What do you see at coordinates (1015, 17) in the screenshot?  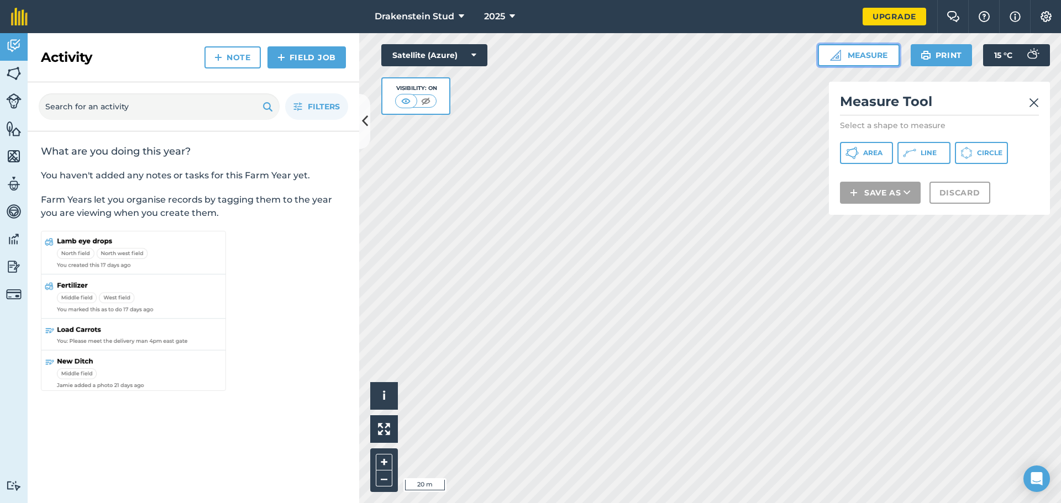 I see `img: svg+xml;base64,PHN2ZyB4bWxucz0iaHR0cDovL3d3dy53My5vcmcvMjAwMC9zdmciIHdpZHRoPSIxNyIgaGVpZ2h0PSIxNy...` at bounding box center [1015, 17].